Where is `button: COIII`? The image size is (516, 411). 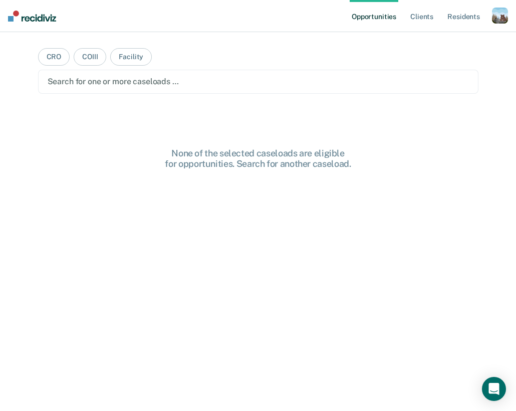
button: COIII is located at coordinates (90, 57).